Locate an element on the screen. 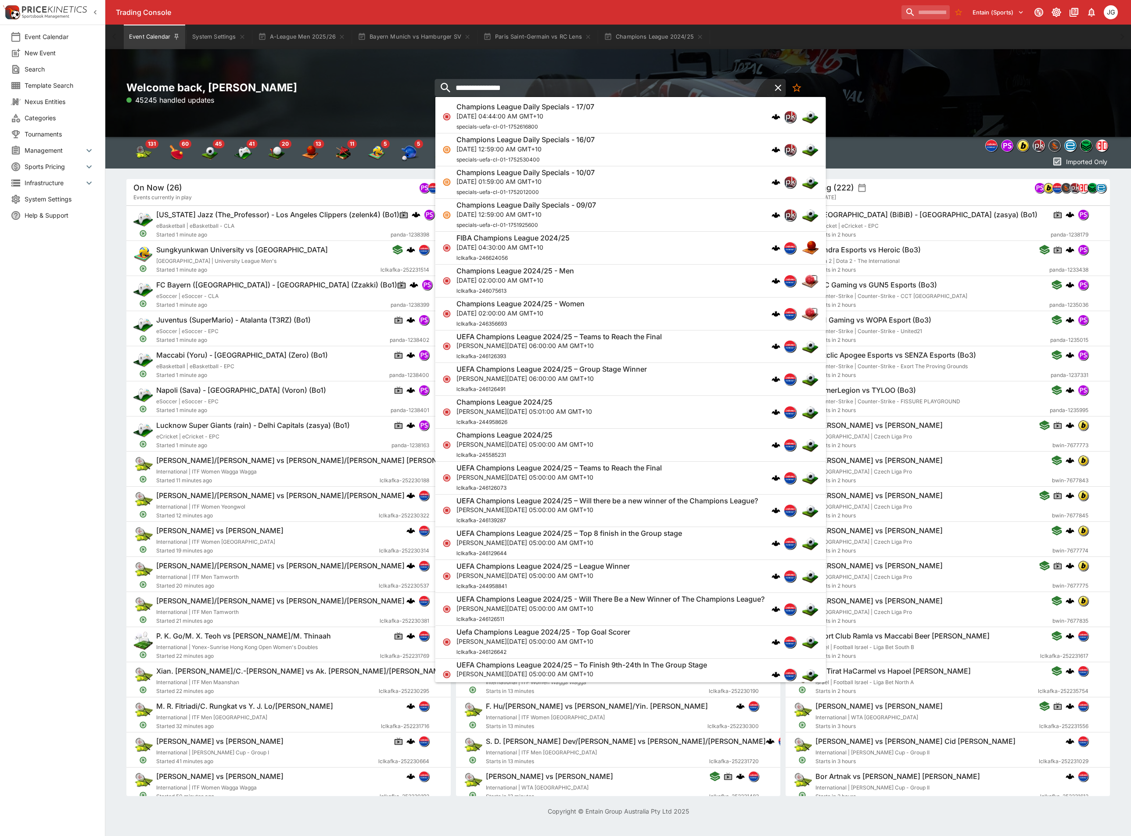 The image size is (1131, 836). button: Notifications is located at coordinates (1092, 12).